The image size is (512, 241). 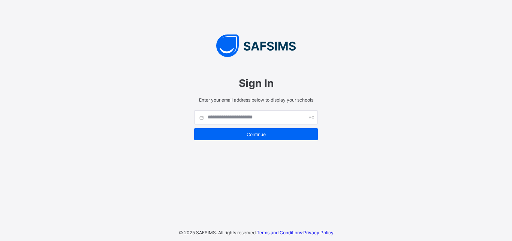 I want to click on span: Continue, so click(x=256, y=134).